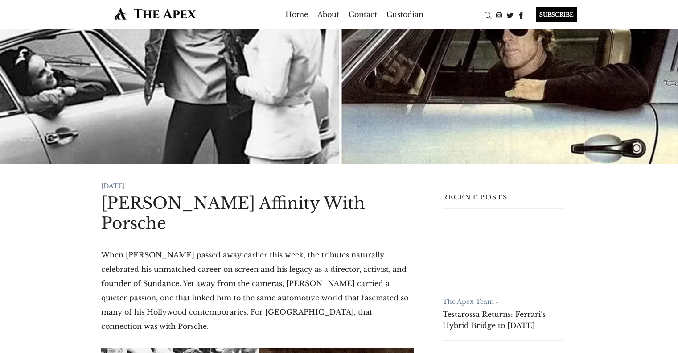 The image size is (678, 353). Describe the element at coordinates (499, 15) in the screenshot. I see `a: Instagram` at that location.